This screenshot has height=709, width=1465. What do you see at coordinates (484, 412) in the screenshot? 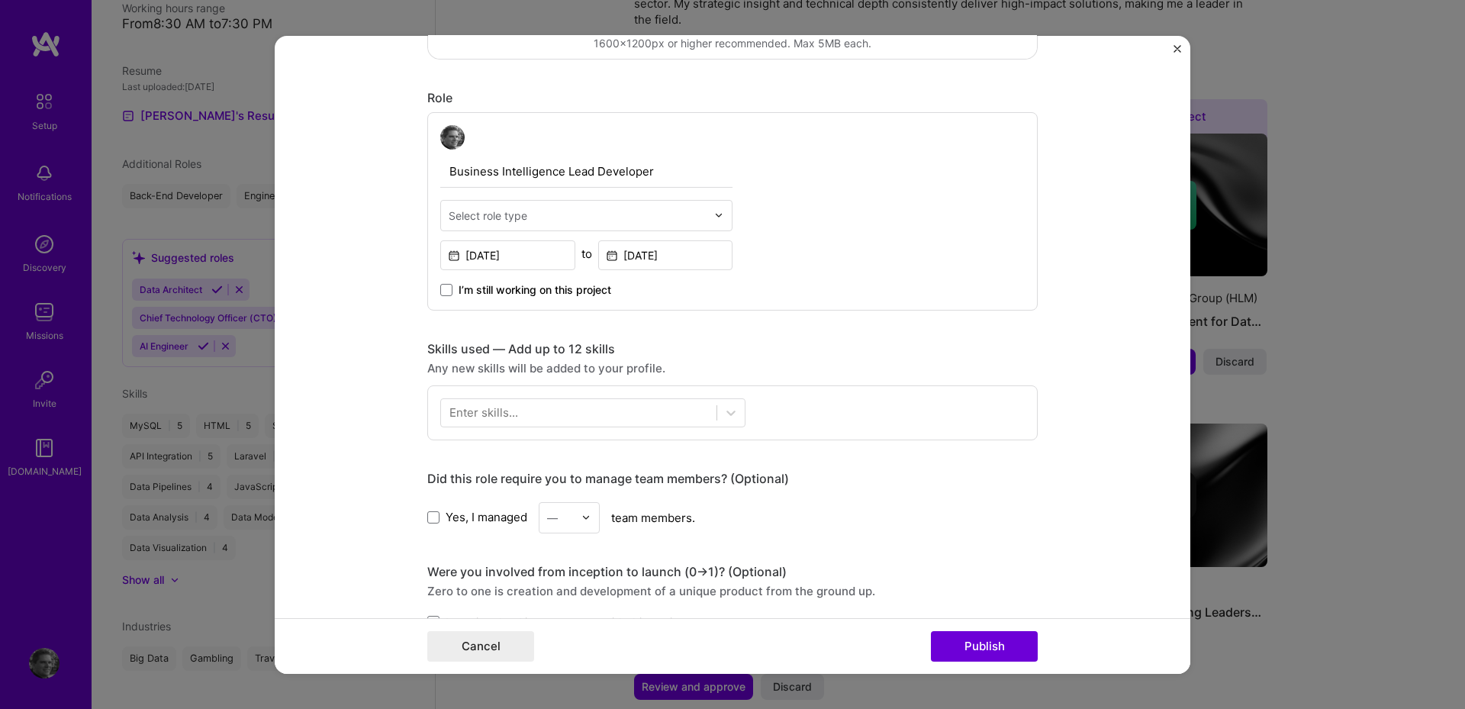
I see `div: Enter skills...` at bounding box center [484, 412].